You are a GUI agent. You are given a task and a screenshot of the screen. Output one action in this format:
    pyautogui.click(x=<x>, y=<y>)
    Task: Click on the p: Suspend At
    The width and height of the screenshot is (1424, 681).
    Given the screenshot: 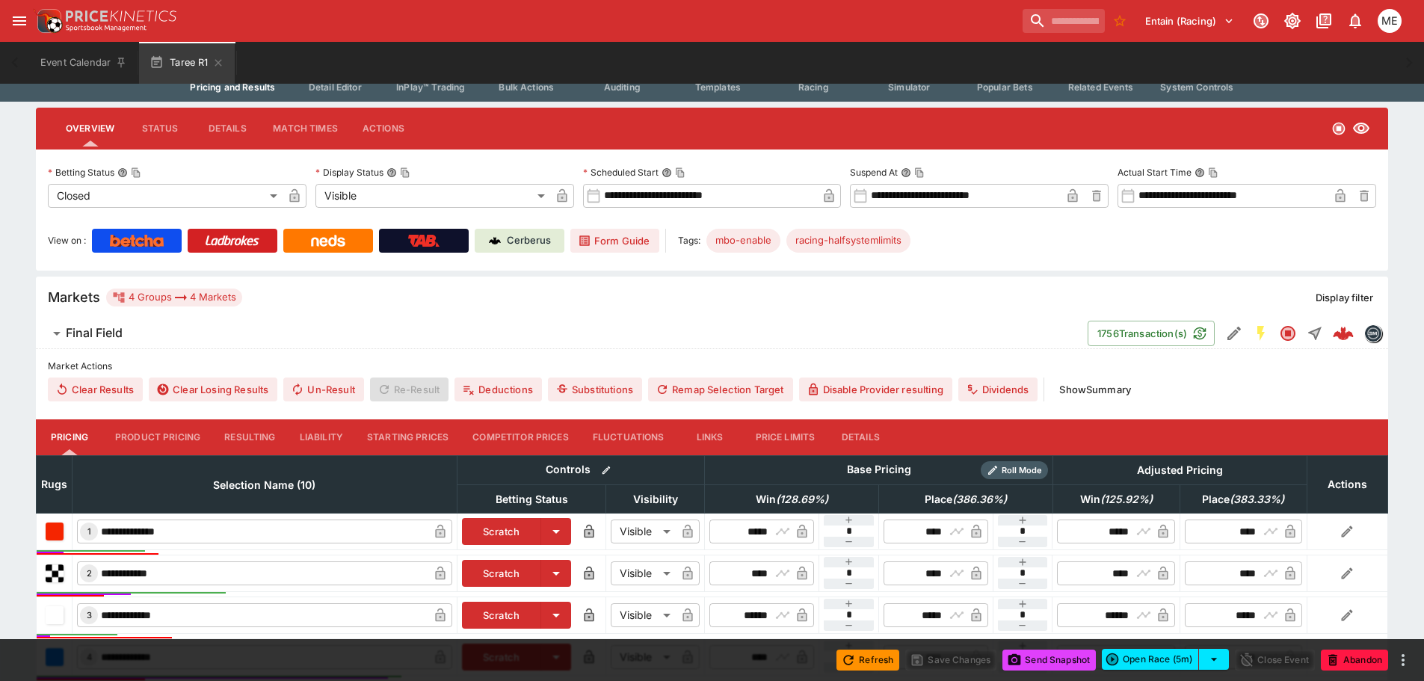 What is the action you would take?
    pyautogui.click(x=874, y=172)
    